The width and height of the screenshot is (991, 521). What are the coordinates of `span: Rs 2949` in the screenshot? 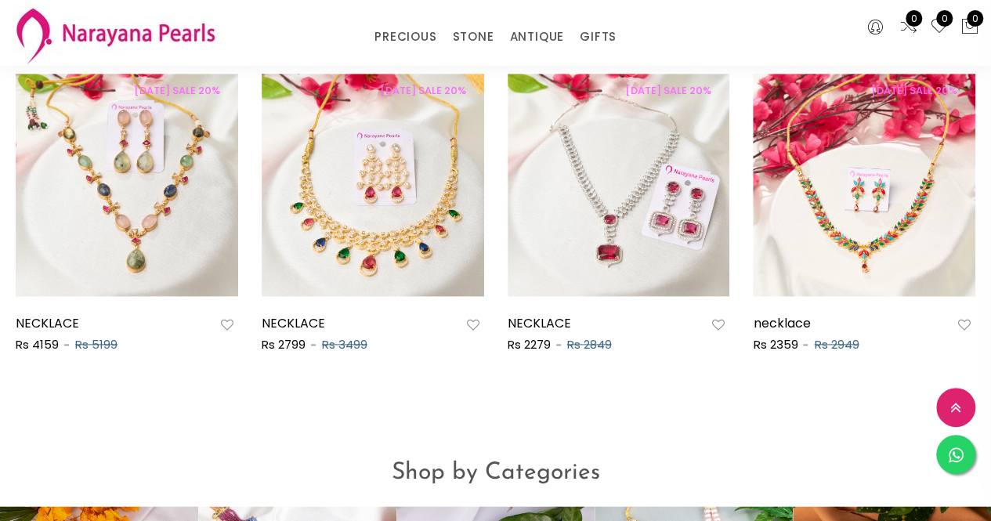 It's located at (836, 344).